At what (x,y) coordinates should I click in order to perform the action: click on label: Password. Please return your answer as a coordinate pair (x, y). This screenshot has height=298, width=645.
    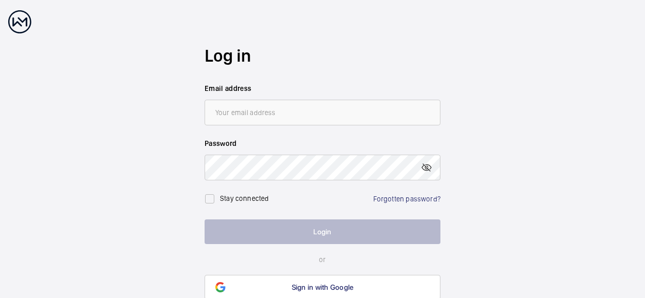
    Looking at the image, I should click on (323, 143).